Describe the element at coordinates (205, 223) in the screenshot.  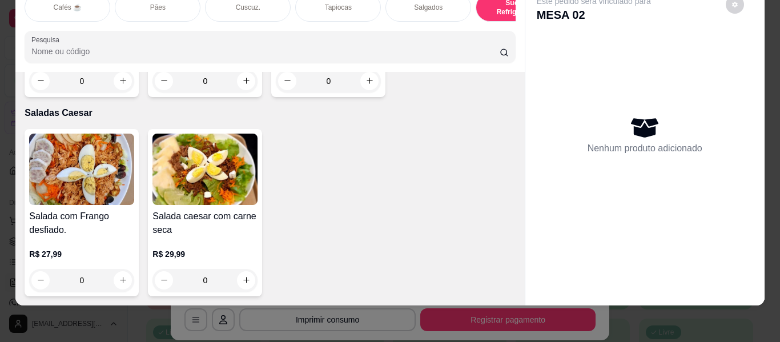
I see `h4: Salada caesar com carne seca` at that location.